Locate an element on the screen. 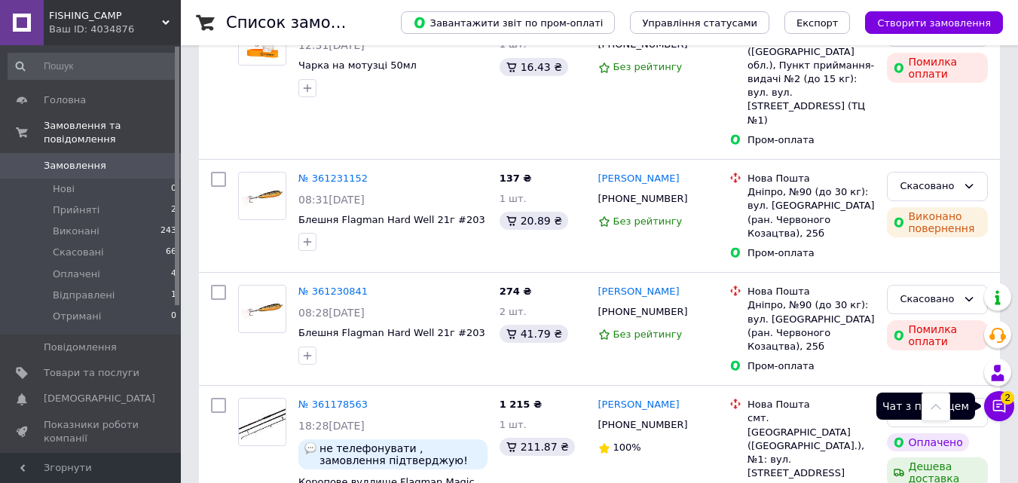  span: 137 ₴ is located at coordinates (515, 178).